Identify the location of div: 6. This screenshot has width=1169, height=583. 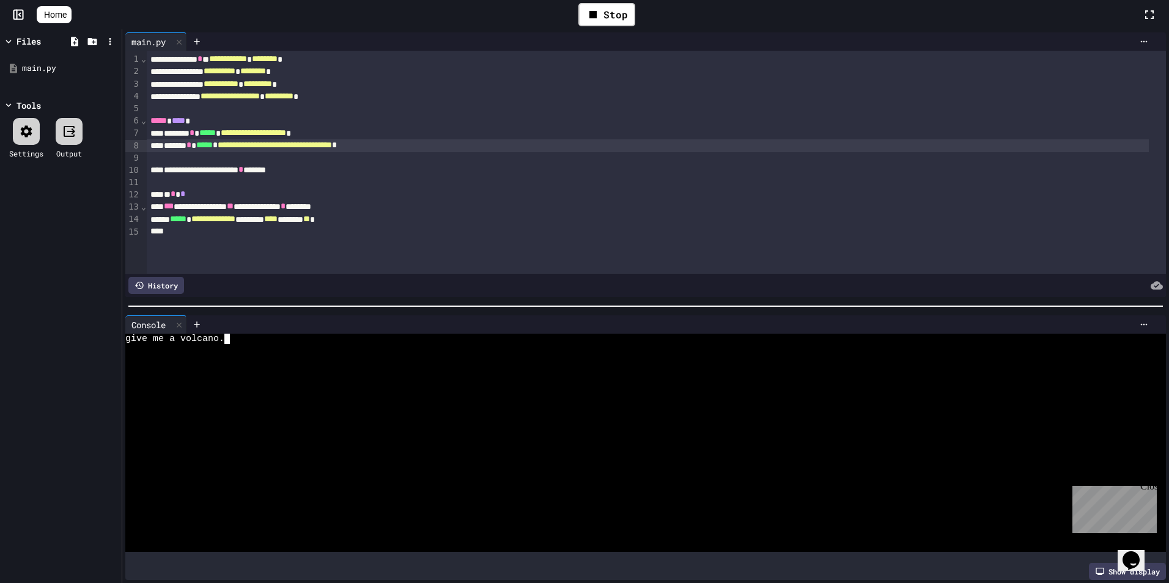
(133, 121).